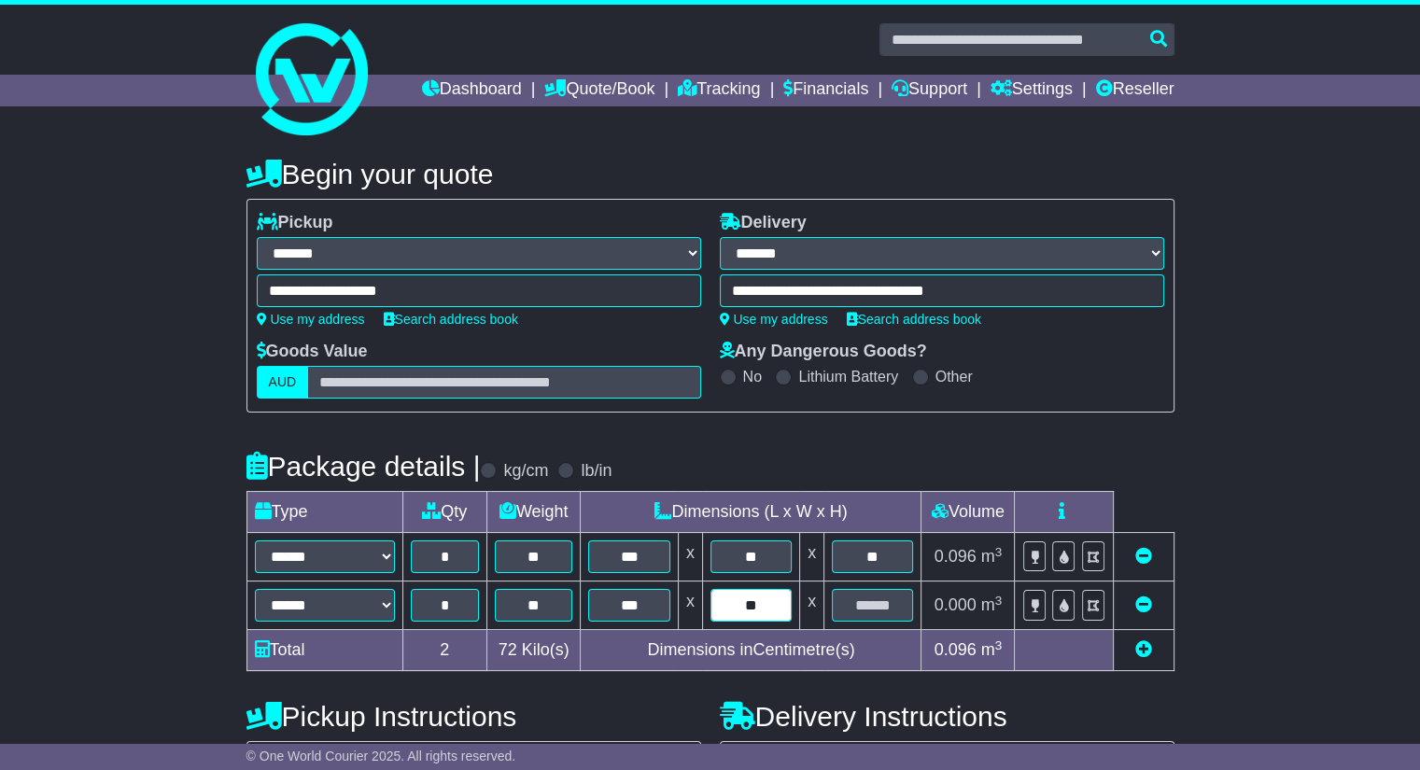 The height and width of the screenshot is (770, 1420). What do you see at coordinates (719, 91) in the screenshot?
I see `a: Tracking` at bounding box center [719, 91].